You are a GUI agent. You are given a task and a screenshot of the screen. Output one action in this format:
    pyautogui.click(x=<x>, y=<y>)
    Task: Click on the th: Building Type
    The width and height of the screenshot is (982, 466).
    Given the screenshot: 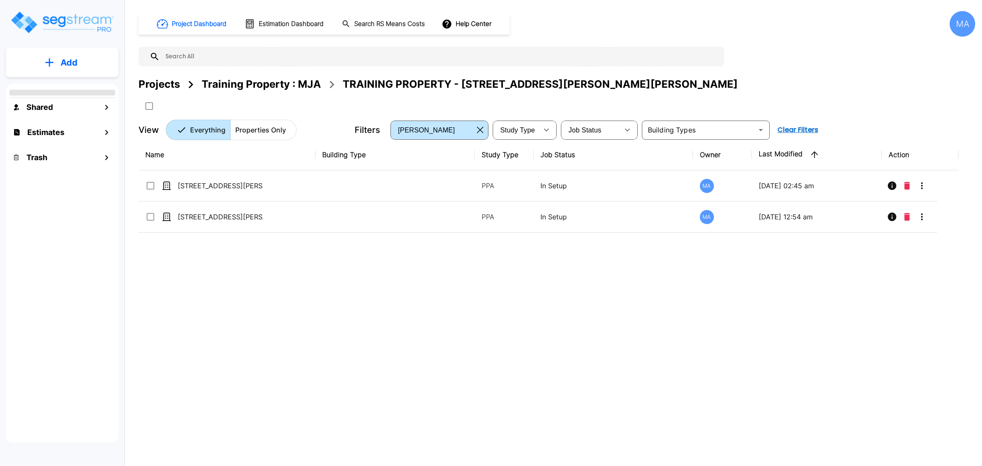 What is the action you would take?
    pyautogui.click(x=395, y=155)
    